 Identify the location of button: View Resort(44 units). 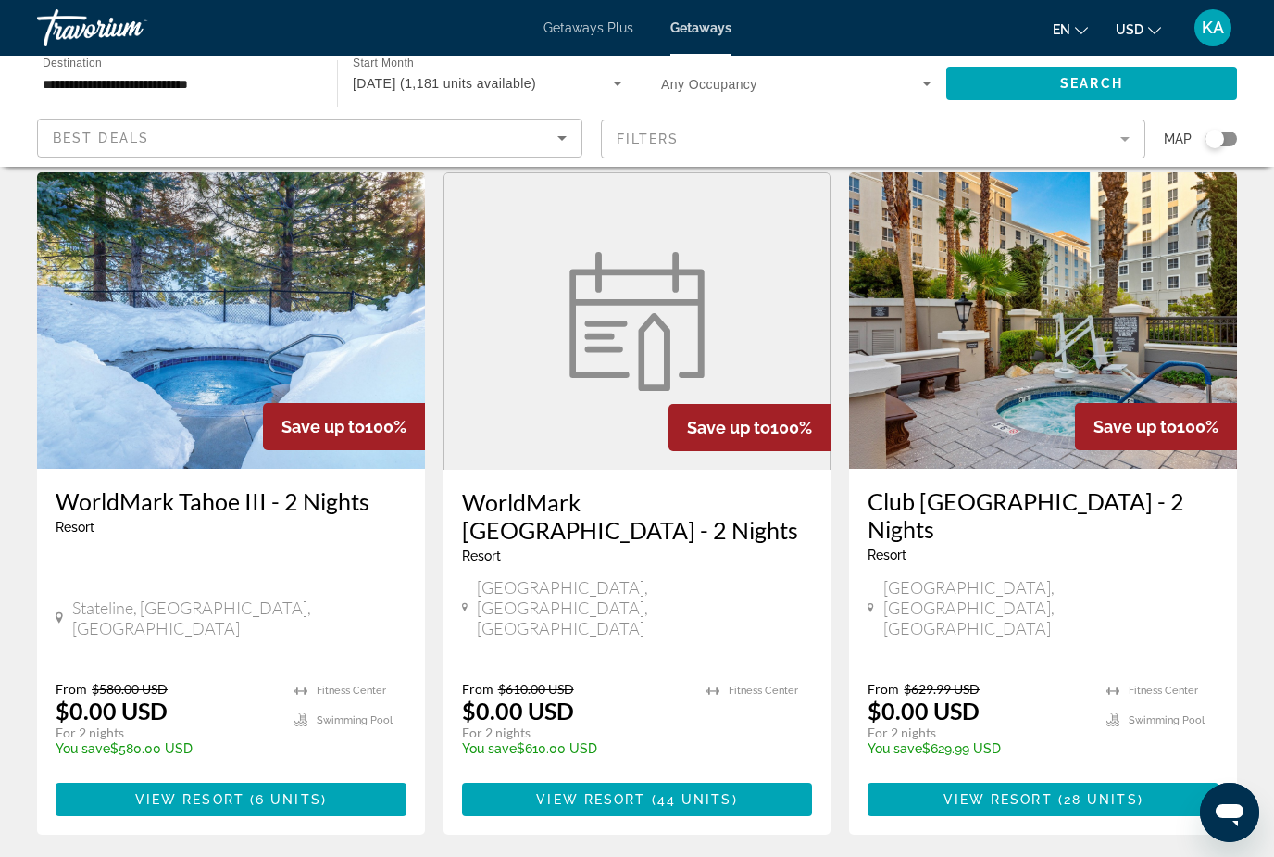
(637, 799).